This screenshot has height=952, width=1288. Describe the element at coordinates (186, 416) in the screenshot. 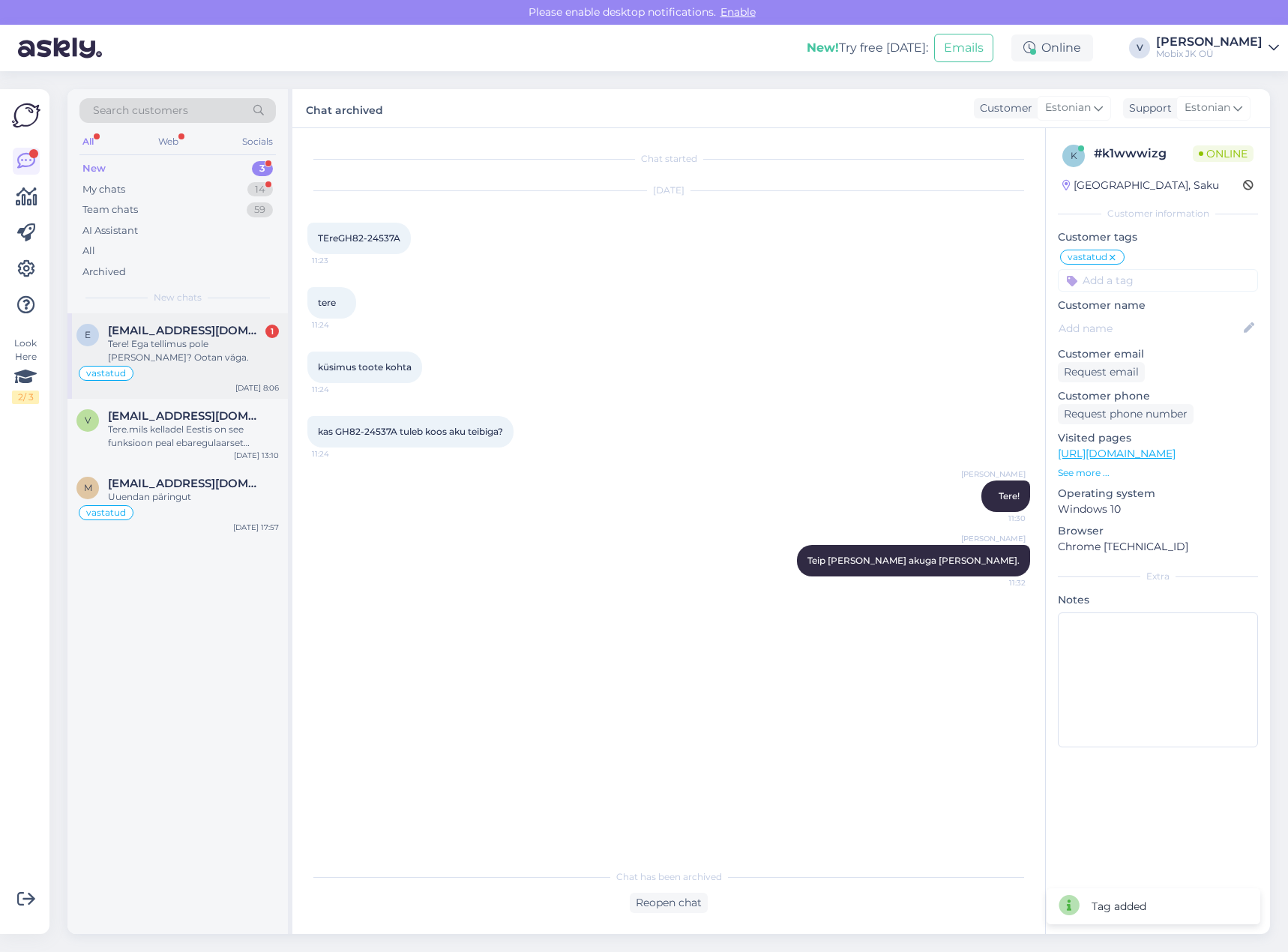

I see `span: valdek.veod@gmail.com` at that location.